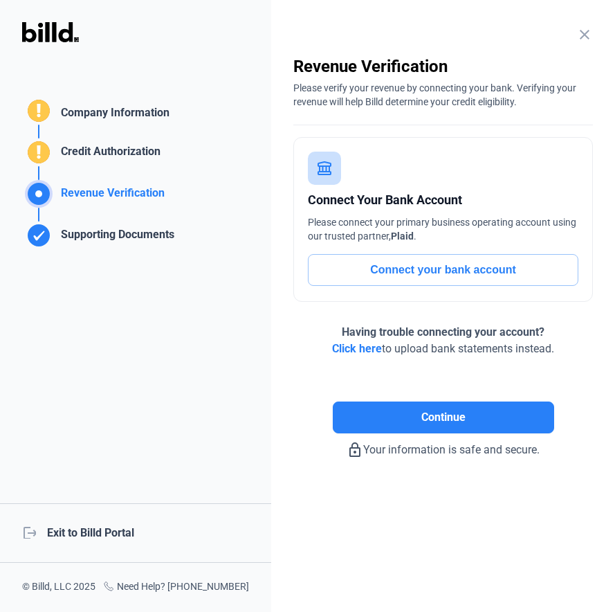 The height and width of the screenshot is (612, 615). Describe the element at coordinates (443, 270) in the screenshot. I see `button: Connect your bank account` at that location.